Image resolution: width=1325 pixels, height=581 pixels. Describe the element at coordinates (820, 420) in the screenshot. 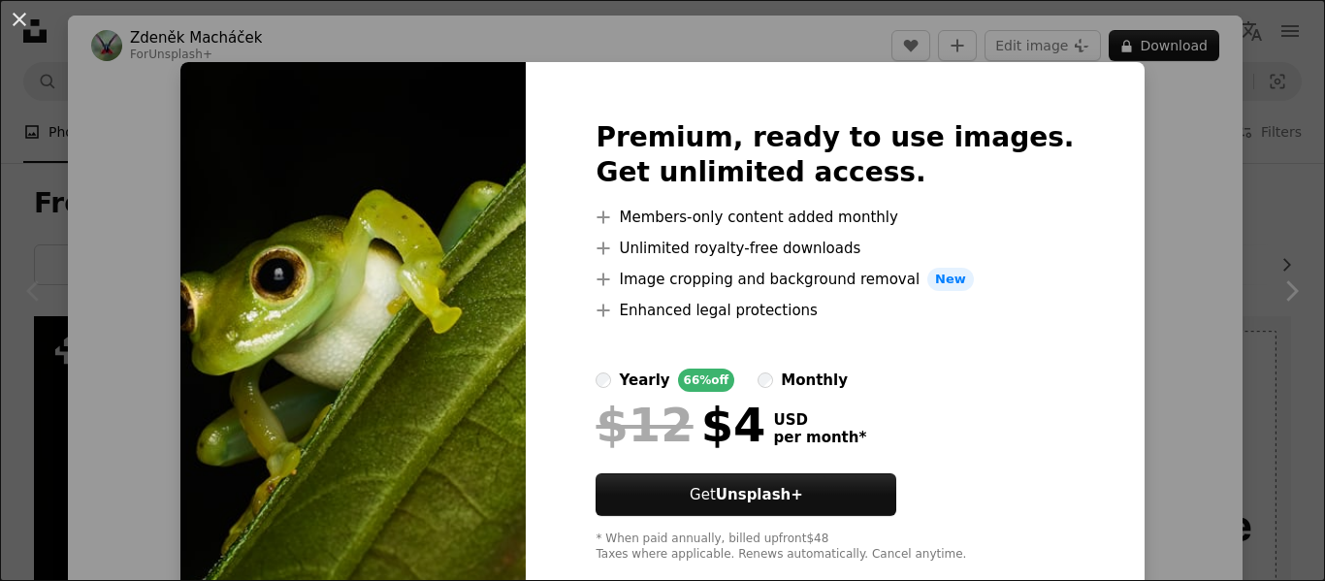

I see `span: USD` at that location.